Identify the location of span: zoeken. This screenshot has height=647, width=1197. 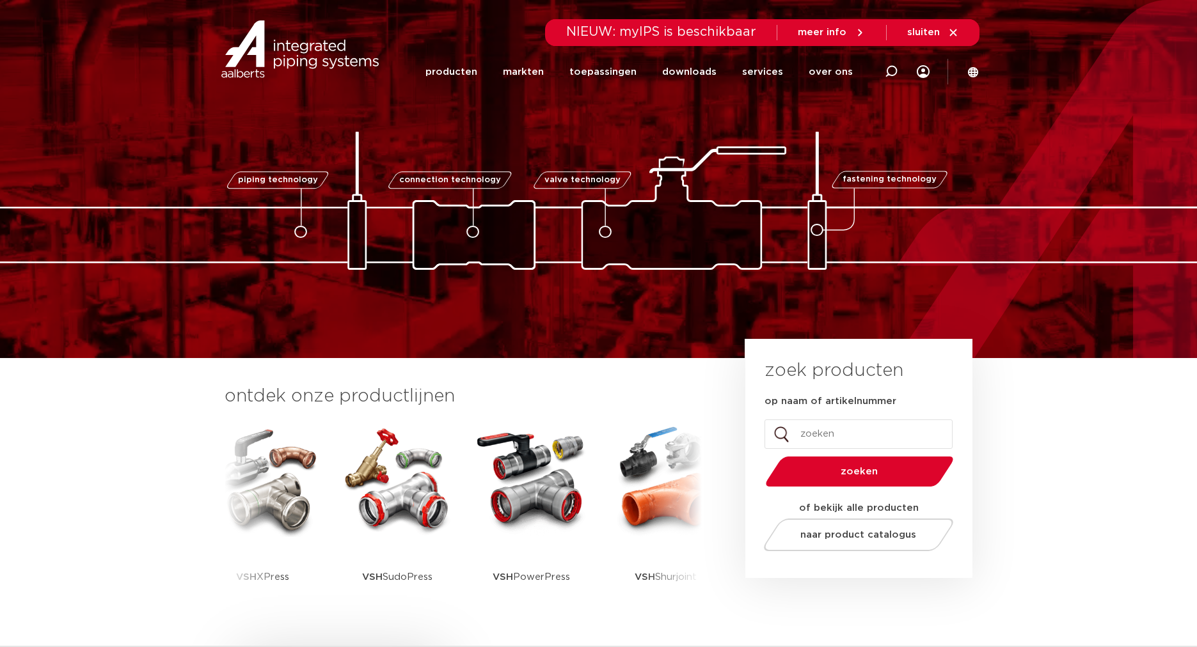
(859, 471).